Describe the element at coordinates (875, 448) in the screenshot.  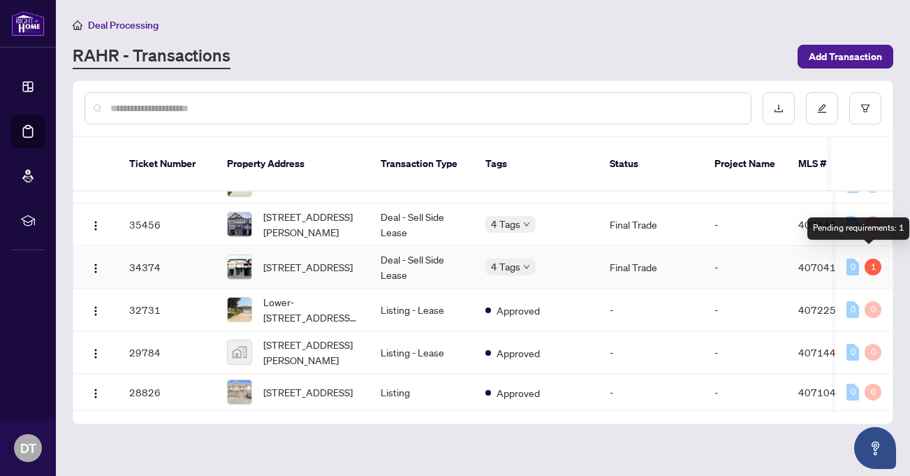
I see `button: Open asap` at that location.